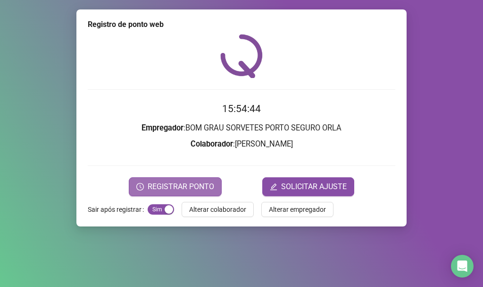 Image resolution: width=483 pixels, height=287 pixels. I want to click on span: clock-circle, so click(140, 186).